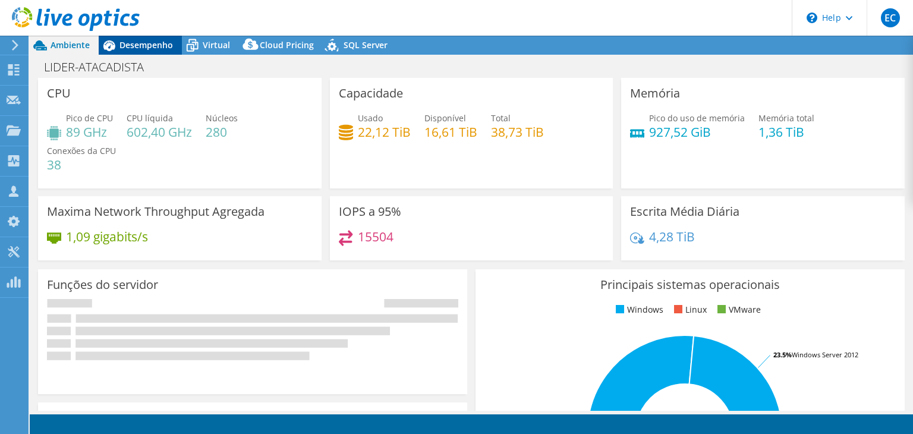 The image size is (913, 434). What do you see at coordinates (159, 132) in the screenshot?
I see `h4: 602,40 GHz` at bounding box center [159, 132].